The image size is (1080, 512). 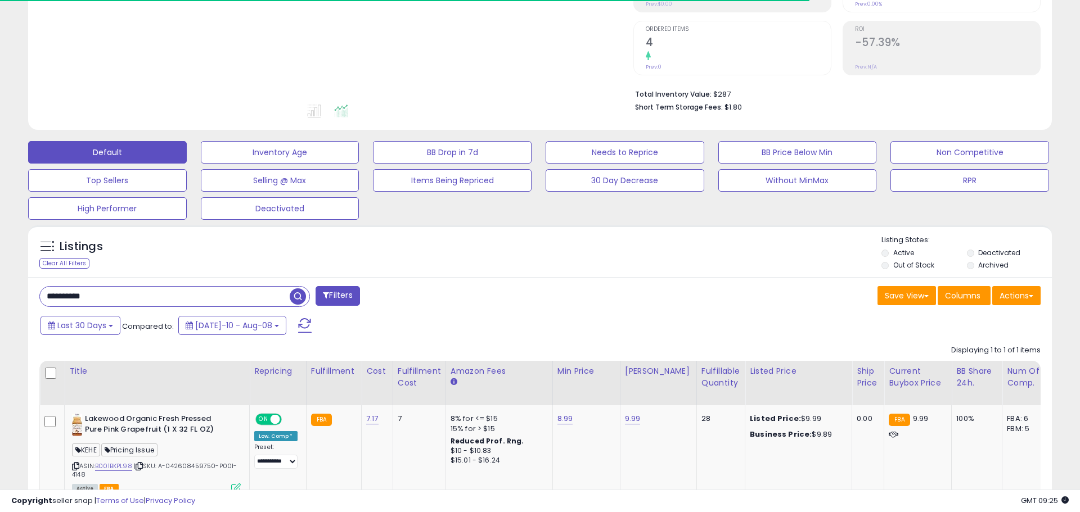 What do you see at coordinates (107, 152) in the screenshot?
I see `button: Default` at bounding box center [107, 152].